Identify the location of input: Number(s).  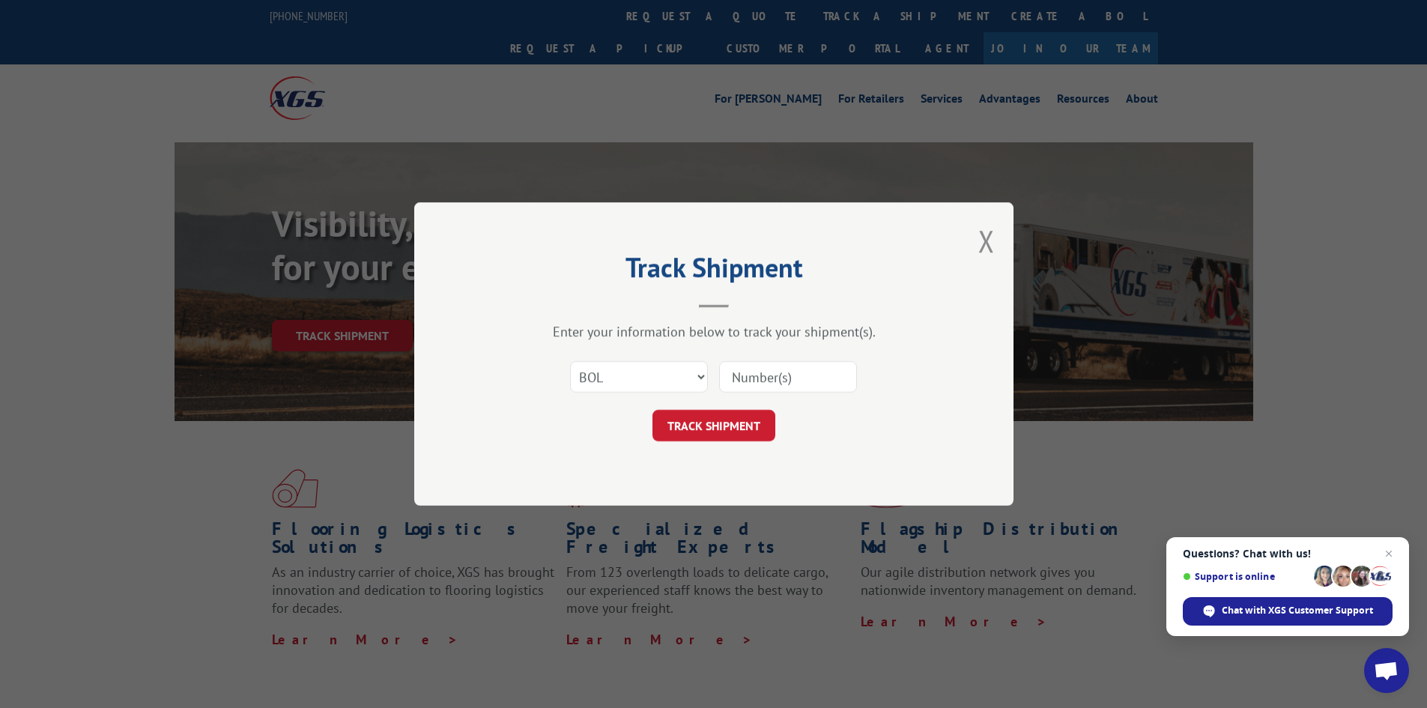
(788, 377).